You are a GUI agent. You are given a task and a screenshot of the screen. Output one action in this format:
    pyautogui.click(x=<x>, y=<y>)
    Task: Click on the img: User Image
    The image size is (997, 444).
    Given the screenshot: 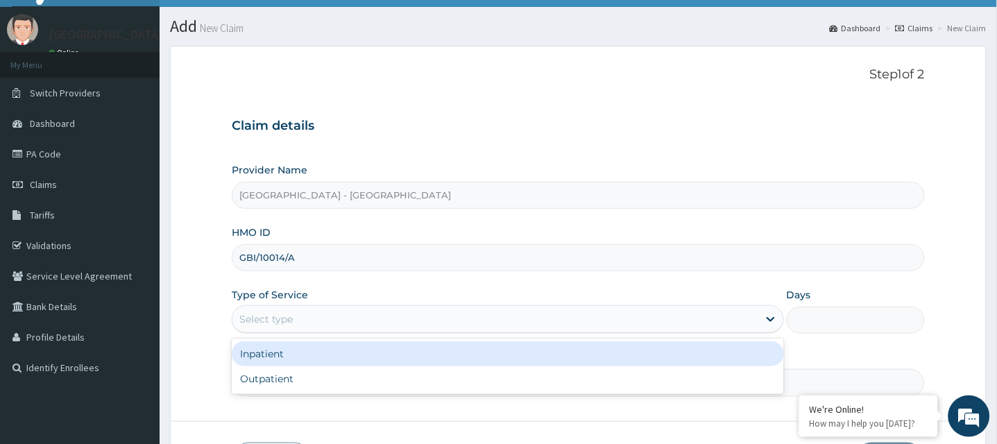 What is the action you would take?
    pyautogui.click(x=22, y=29)
    